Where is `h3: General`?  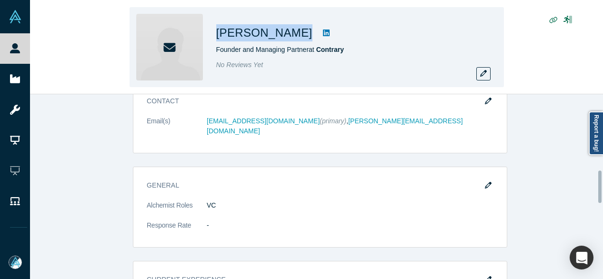 h3: General is located at coordinates (313, 185).